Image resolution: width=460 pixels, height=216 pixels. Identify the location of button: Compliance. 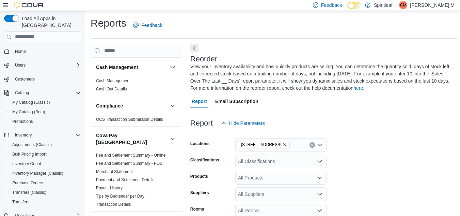
(173, 106).